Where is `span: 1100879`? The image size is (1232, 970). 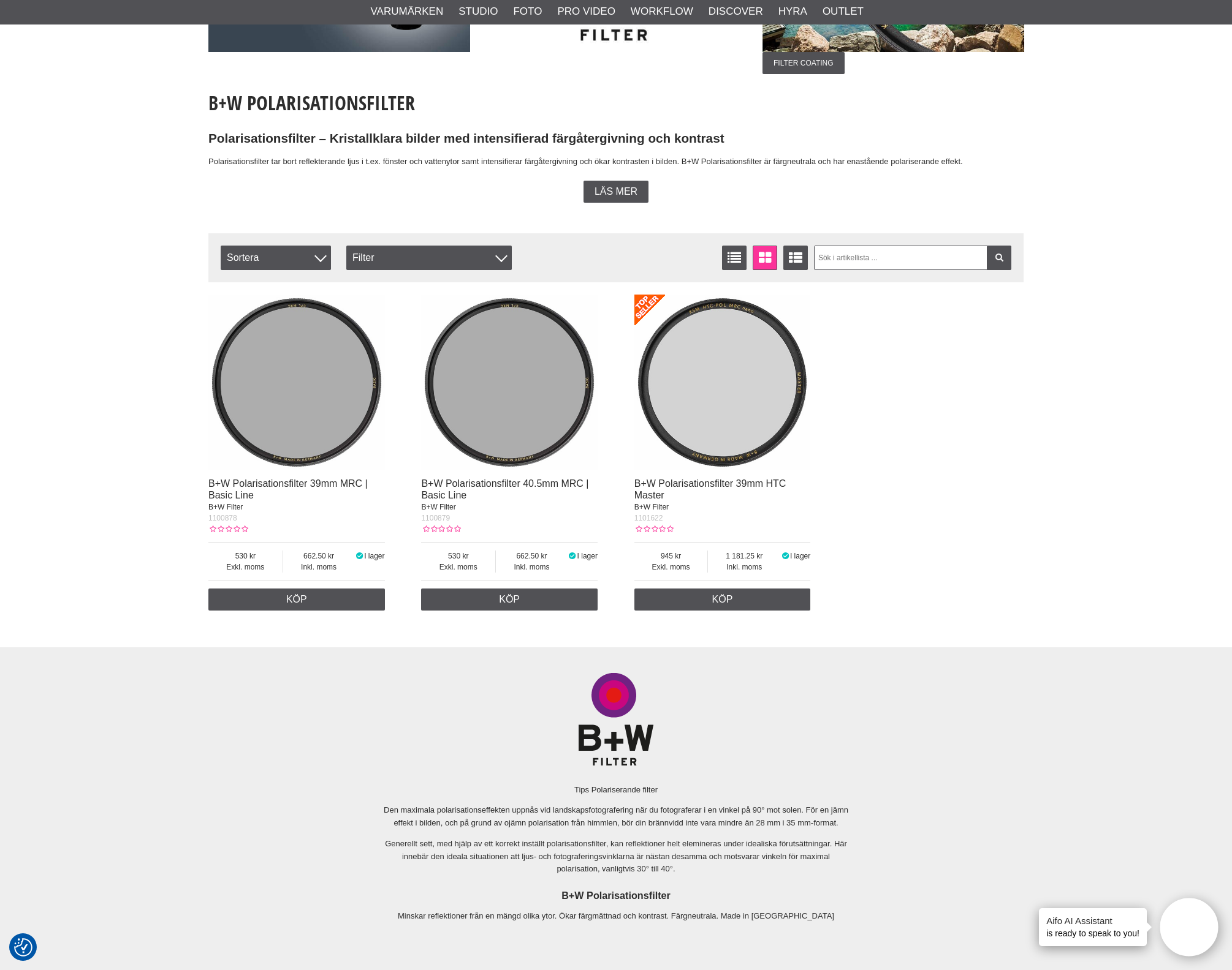
span: 1100879 is located at coordinates (435, 519).